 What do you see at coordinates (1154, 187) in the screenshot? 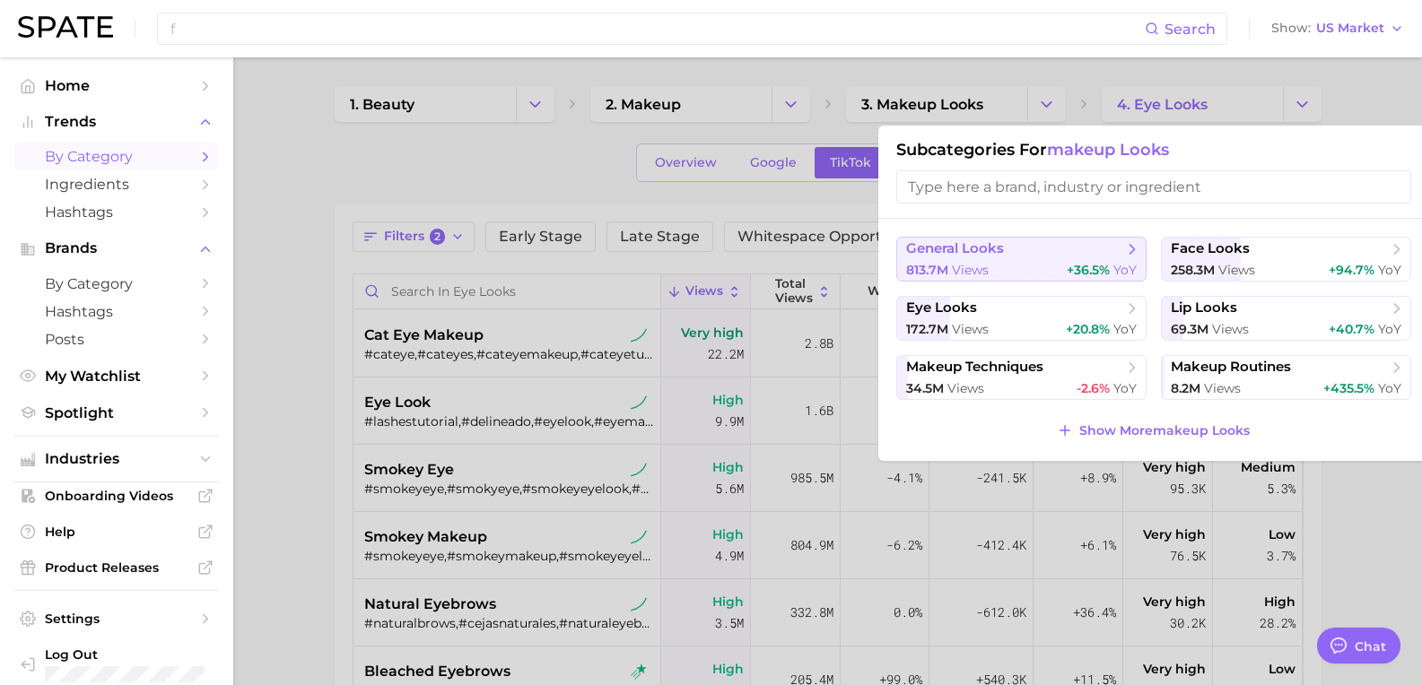
I see `input: Type here a brand, industry or ingredient` at bounding box center [1154, 187].